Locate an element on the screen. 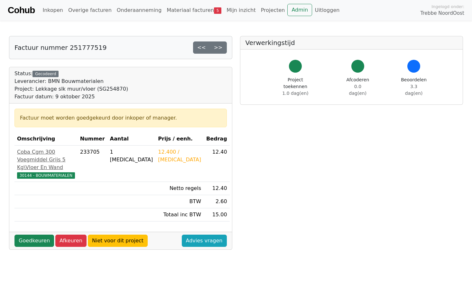  div: Leverancier: BMN Bouwmaterialen is located at coordinates (71, 81).